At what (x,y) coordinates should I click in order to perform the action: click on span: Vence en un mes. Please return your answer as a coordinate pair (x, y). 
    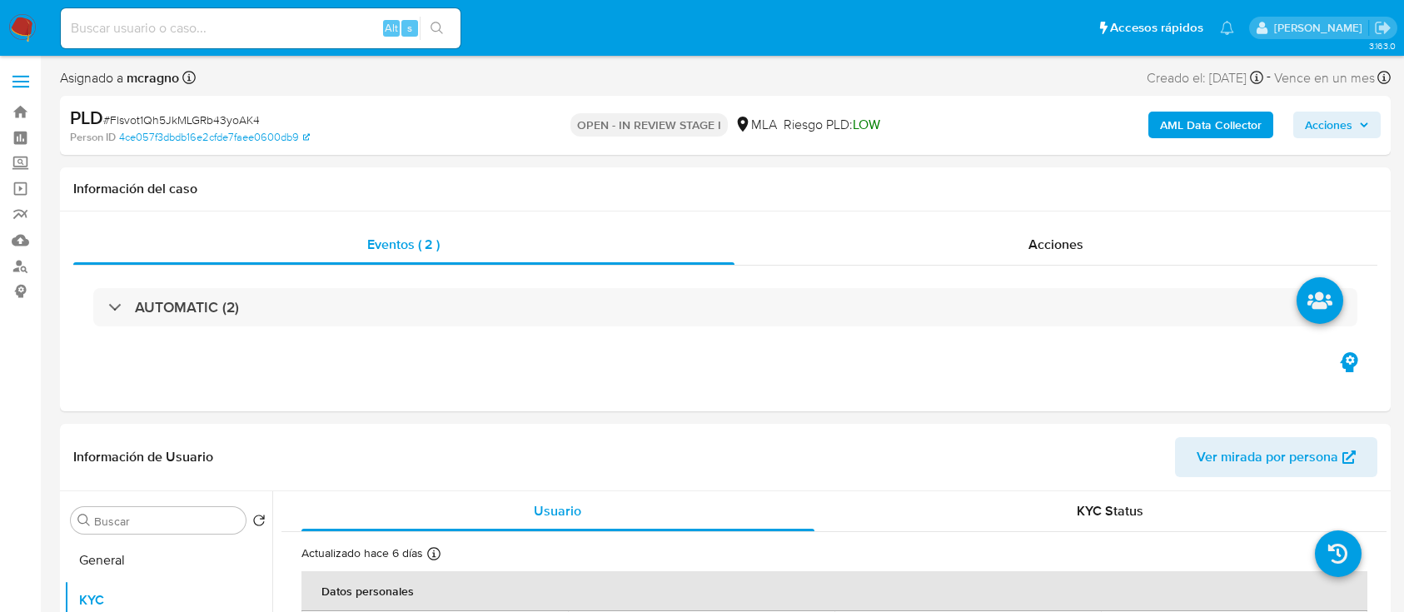
    Looking at the image, I should click on (1324, 78).